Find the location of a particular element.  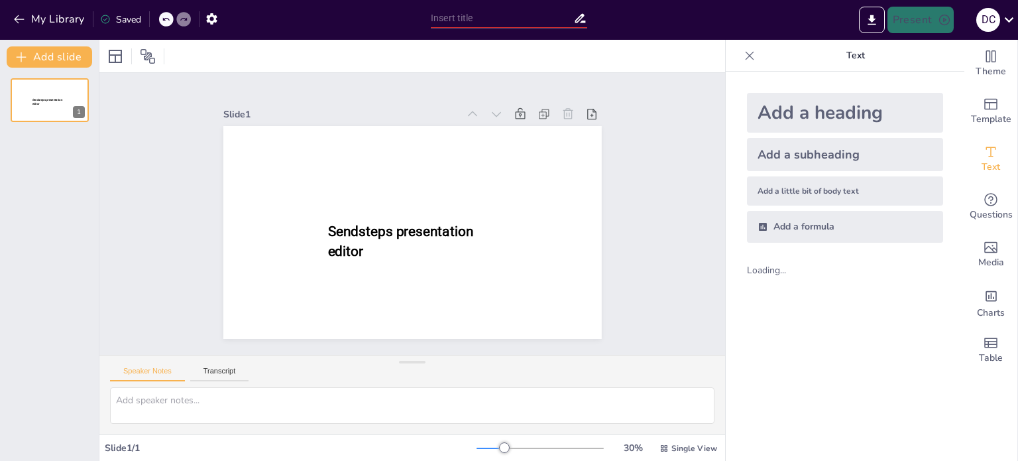

div: Add a heading is located at coordinates (845, 113).